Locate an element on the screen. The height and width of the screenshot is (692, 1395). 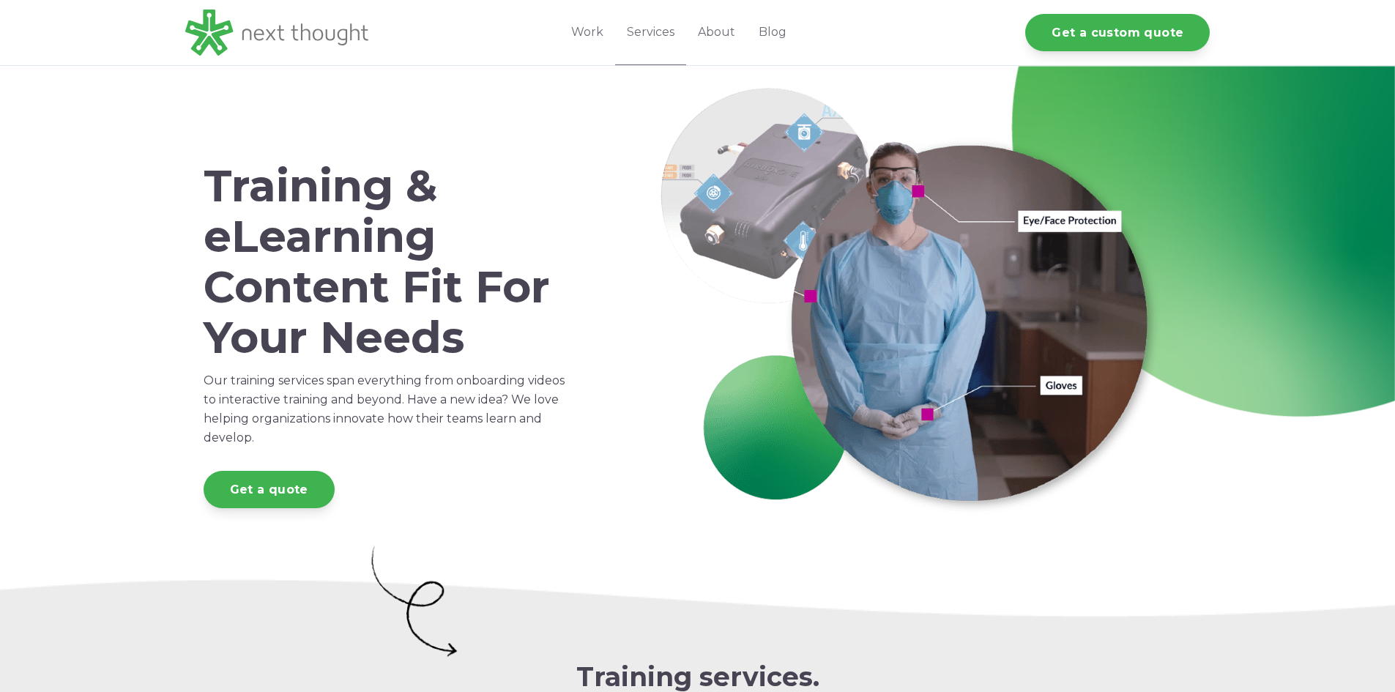
img: LG - NextThought Logo is located at coordinates (277, 32).